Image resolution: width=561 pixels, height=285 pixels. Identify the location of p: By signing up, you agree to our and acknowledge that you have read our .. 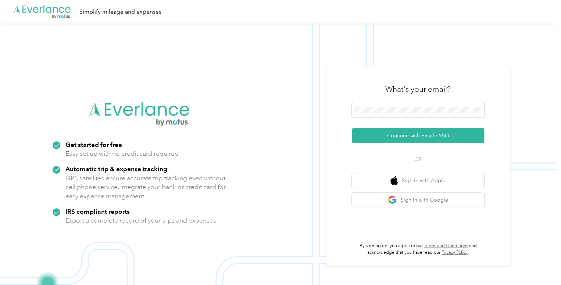
(418, 249).